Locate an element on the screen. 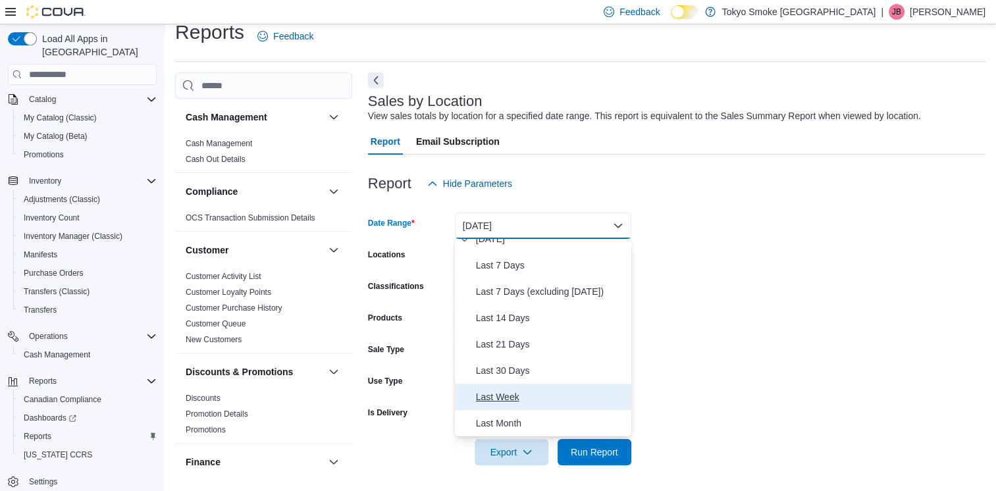 This screenshot has height=491, width=996. a: Canadian Compliance is located at coordinates (63, 400).